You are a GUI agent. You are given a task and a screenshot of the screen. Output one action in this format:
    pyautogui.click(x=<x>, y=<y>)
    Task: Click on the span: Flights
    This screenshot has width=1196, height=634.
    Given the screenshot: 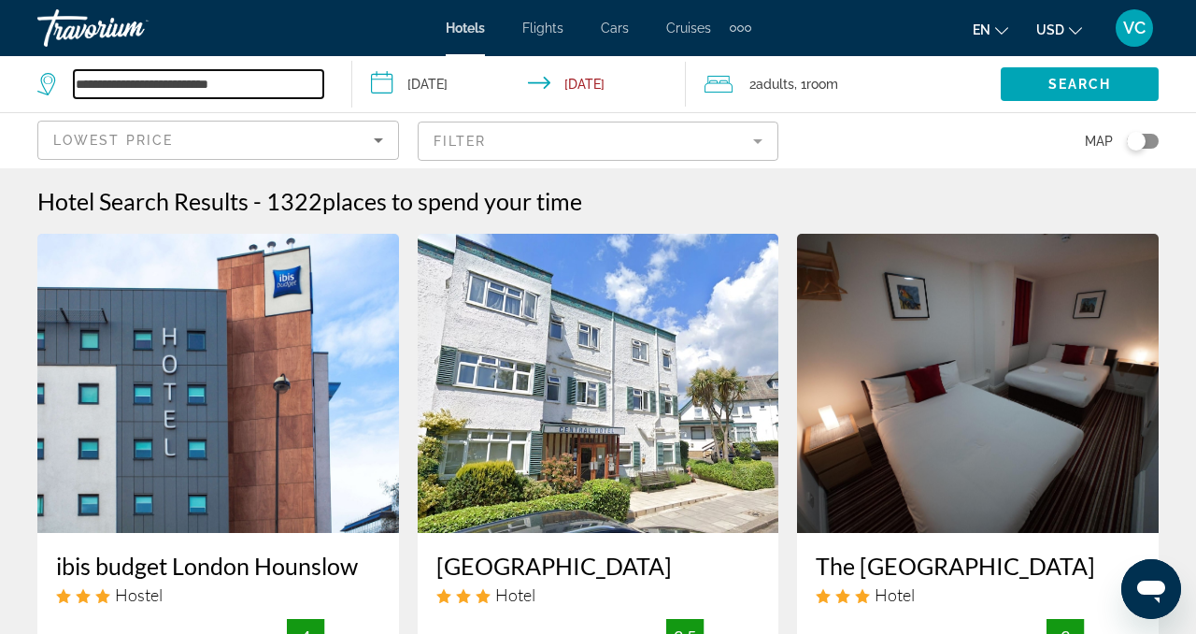 What is the action you would take?
    pyautogui.click(x=543, y=28)
    